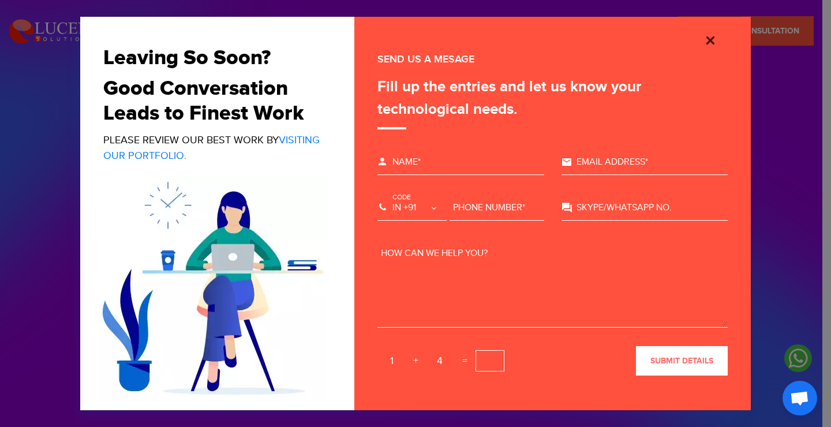  I want to click on div: SEND US A MESAGE, so click(553, 59).